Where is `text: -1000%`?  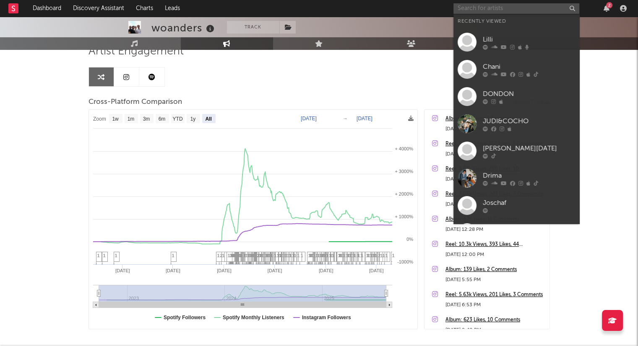 text: -1000% is located at coordinates (405, 262).